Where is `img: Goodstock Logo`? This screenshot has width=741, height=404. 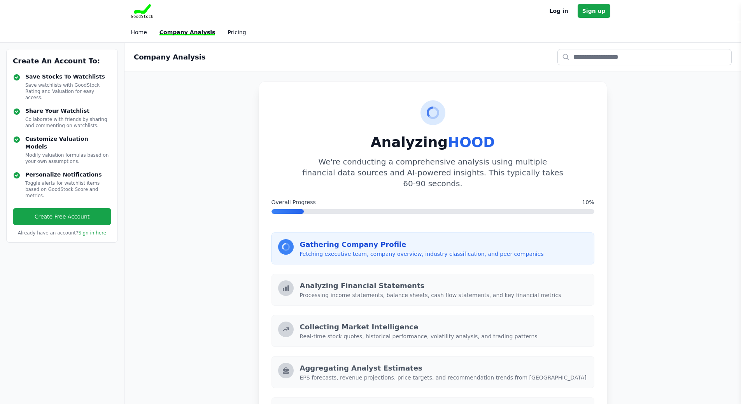 img: Goodstock Logo is located at coordinates (142, 11).